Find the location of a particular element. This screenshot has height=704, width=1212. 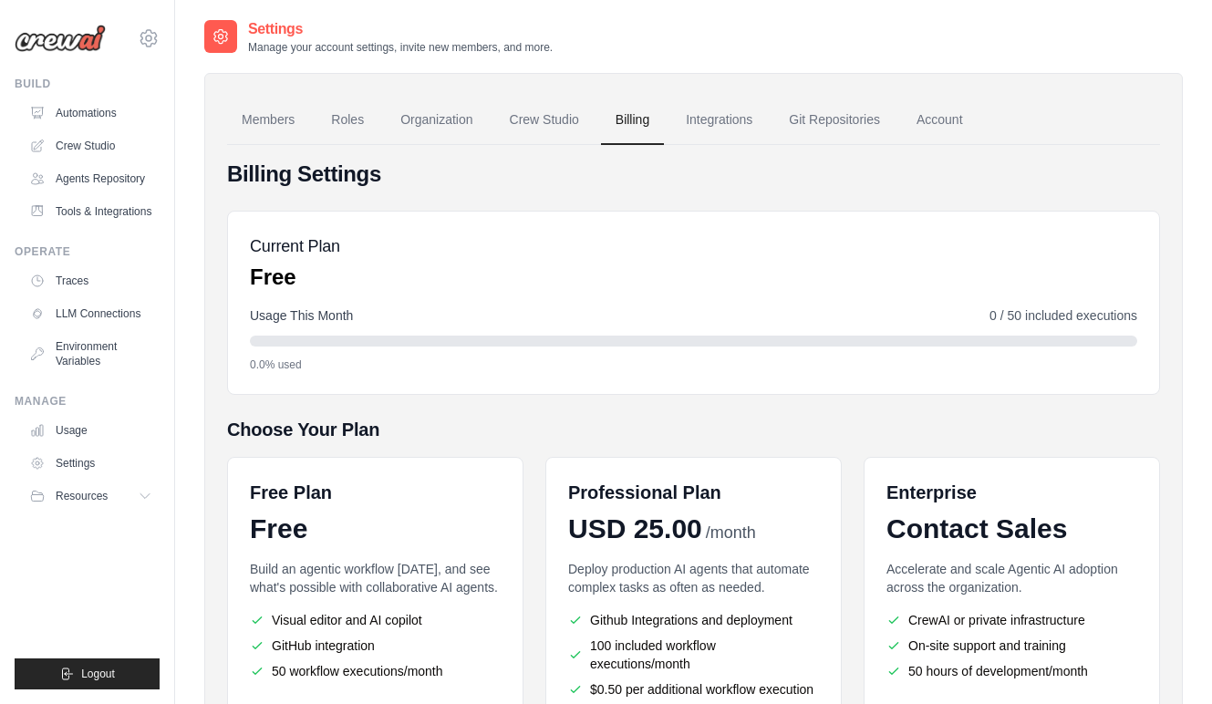

div: Contact Sales is located at coordinates (1011, 529).